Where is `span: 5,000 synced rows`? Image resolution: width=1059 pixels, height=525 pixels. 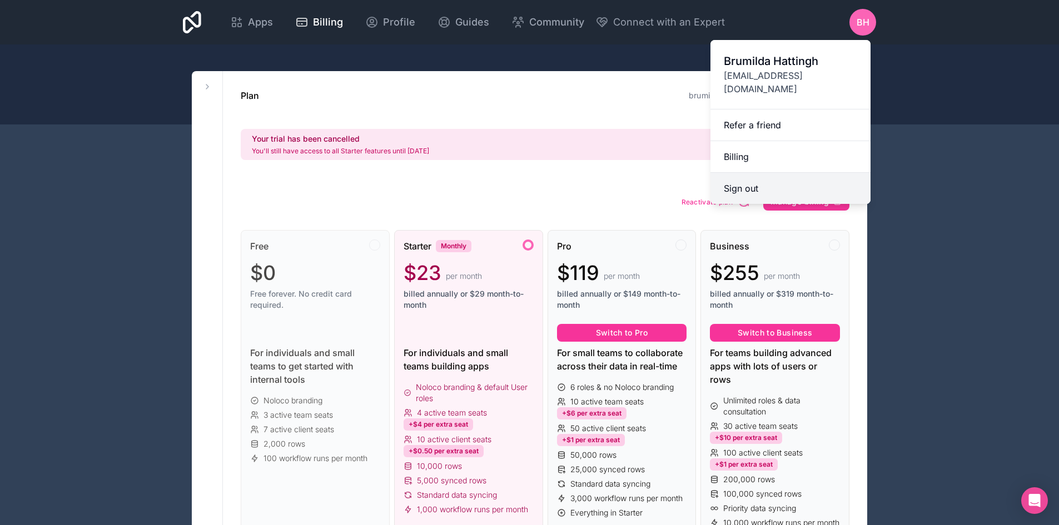 span: 5,000 synced rows is located at coordinates (451, 481).